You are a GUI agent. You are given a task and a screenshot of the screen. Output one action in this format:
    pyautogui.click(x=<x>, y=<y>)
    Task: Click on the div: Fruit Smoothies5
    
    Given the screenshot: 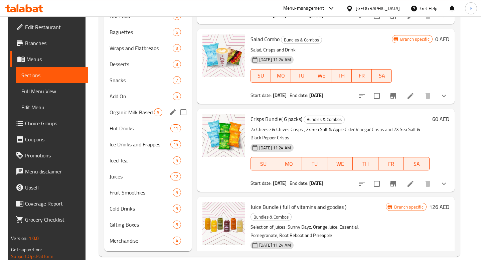 What is the action you would take?
    pyautogui.click(x=148, y=193)
    